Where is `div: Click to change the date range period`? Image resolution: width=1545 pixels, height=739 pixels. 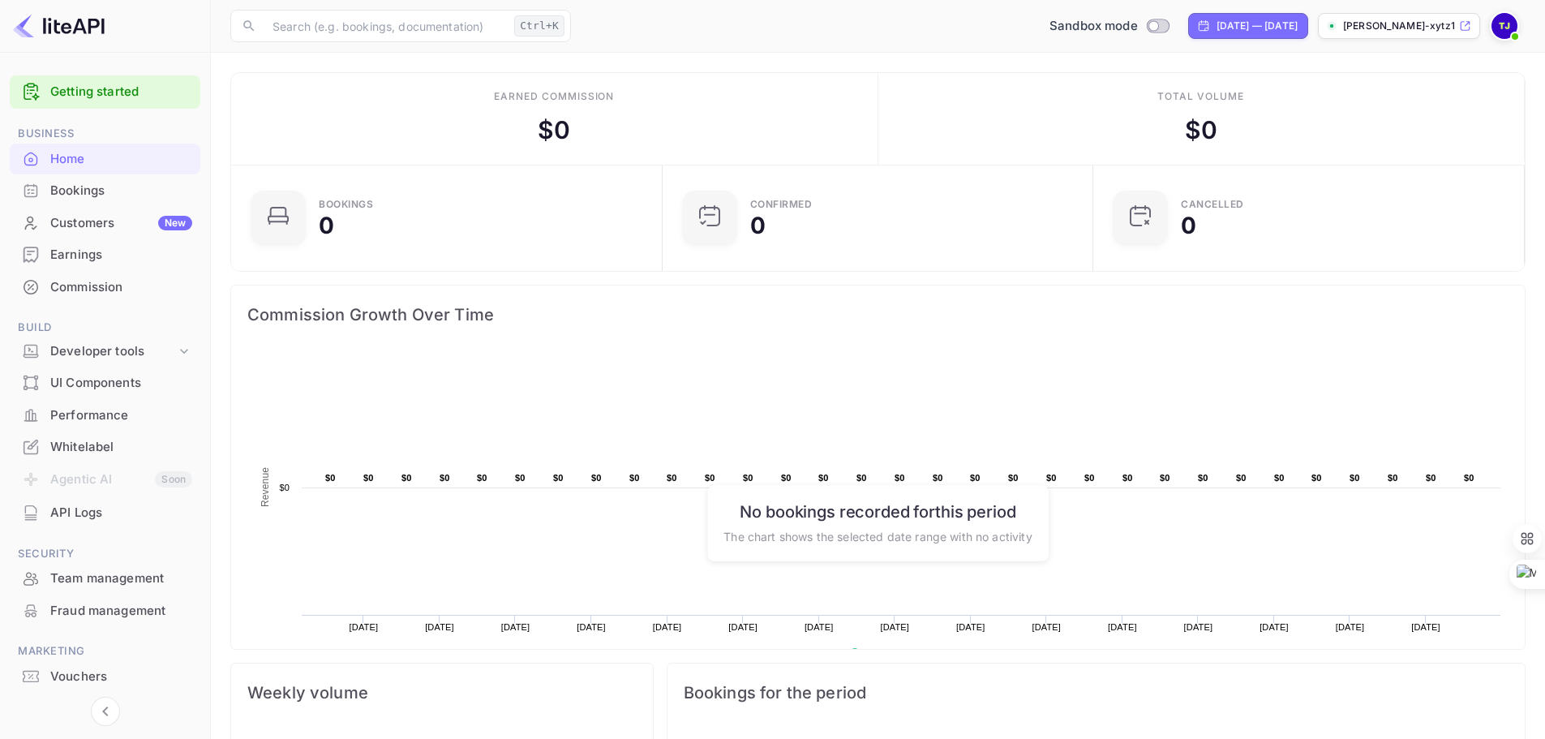 div: Click to change the date range period is located at coordinates (1248, 26).